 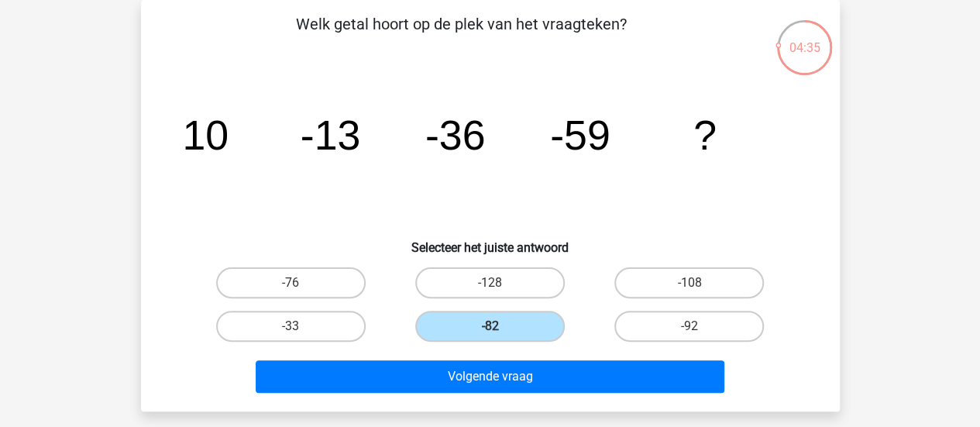 I want to click on p: Welk getal hoort op de plek van het vraagteken?, so click(x=461, y=36).